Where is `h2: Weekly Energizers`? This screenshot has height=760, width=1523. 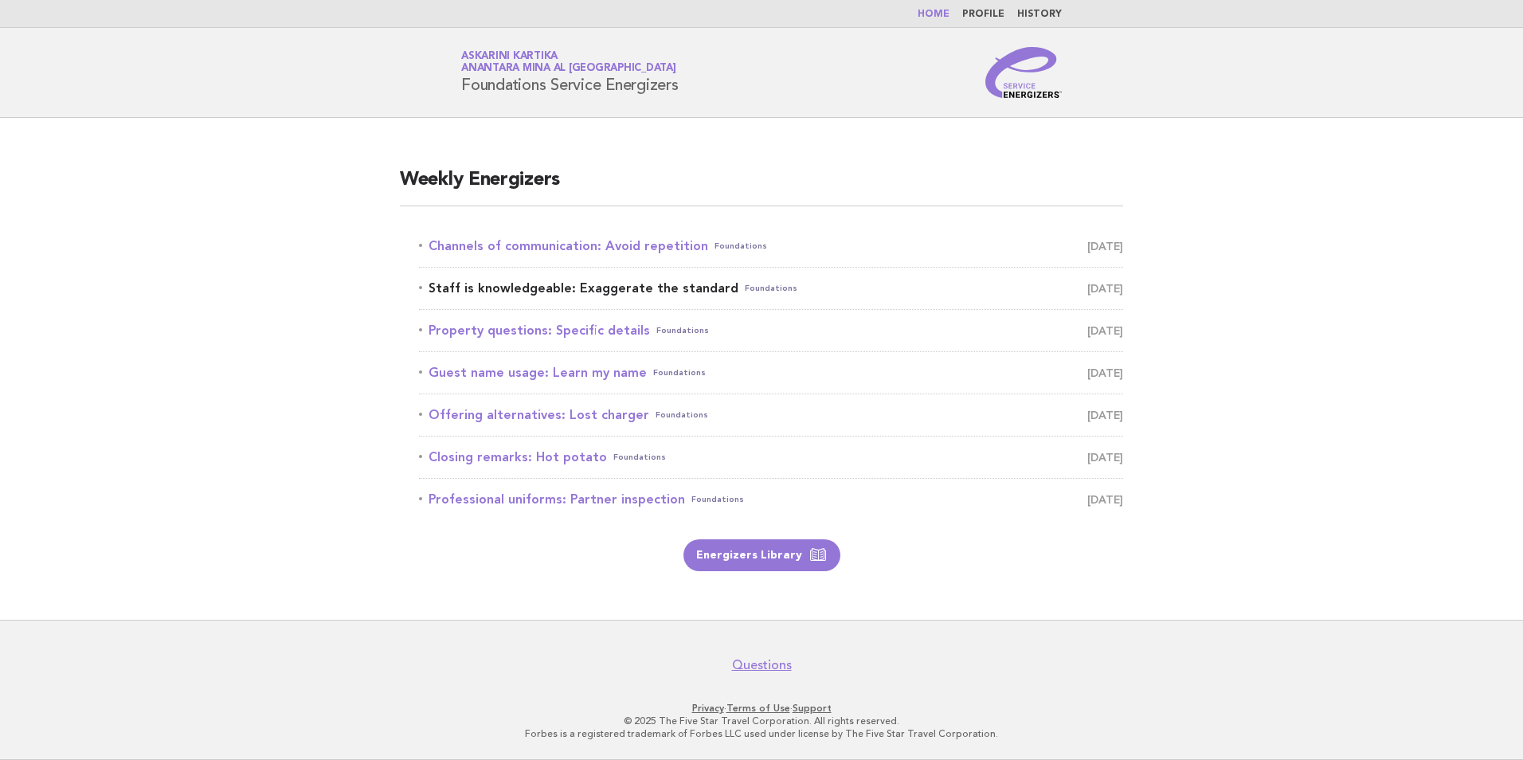 h2: Weekly Energizers is located at coordinates (761, 186).